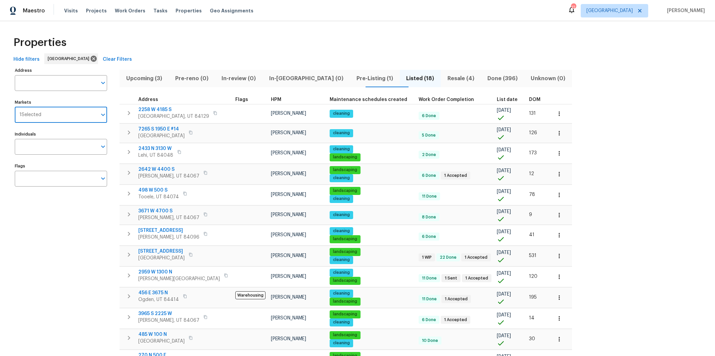 The height and width of the screenshot is (356, 715). What do you see at coordinates (156, 149) in the screenshot?
I see `span: 2433 N 3130 W` at bounding box center [156, 149].